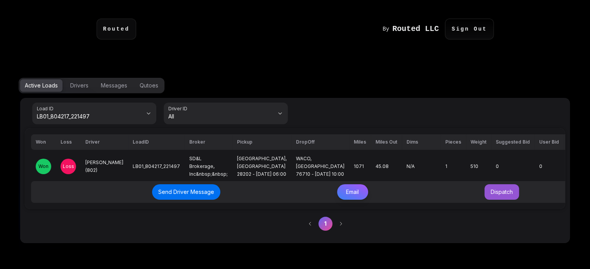 The image size is (590, 269). What do you see at coordinates (43, 142) in the screenshot?
I see `th: Won` at bounding box center [43, 142].